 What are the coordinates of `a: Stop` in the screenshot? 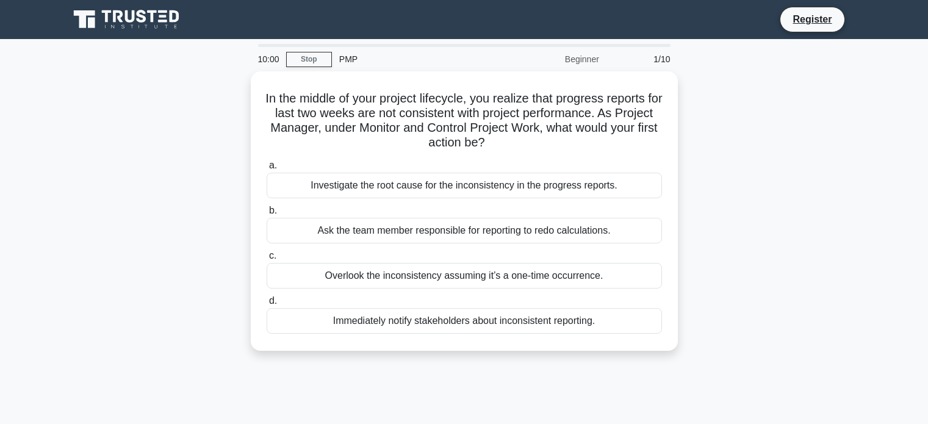 It's located at (309, 59).